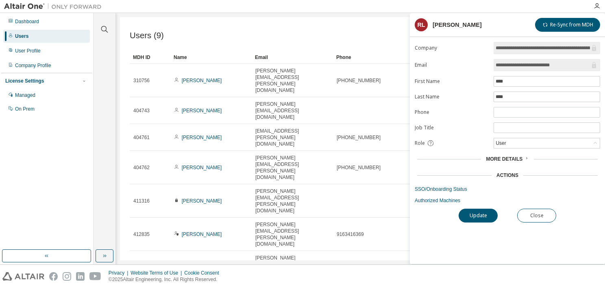 The image size is (605, 288). Describe the element at coordinates (23, 276) in the screenshot. I see `img: altair_logo.svg` at that location.